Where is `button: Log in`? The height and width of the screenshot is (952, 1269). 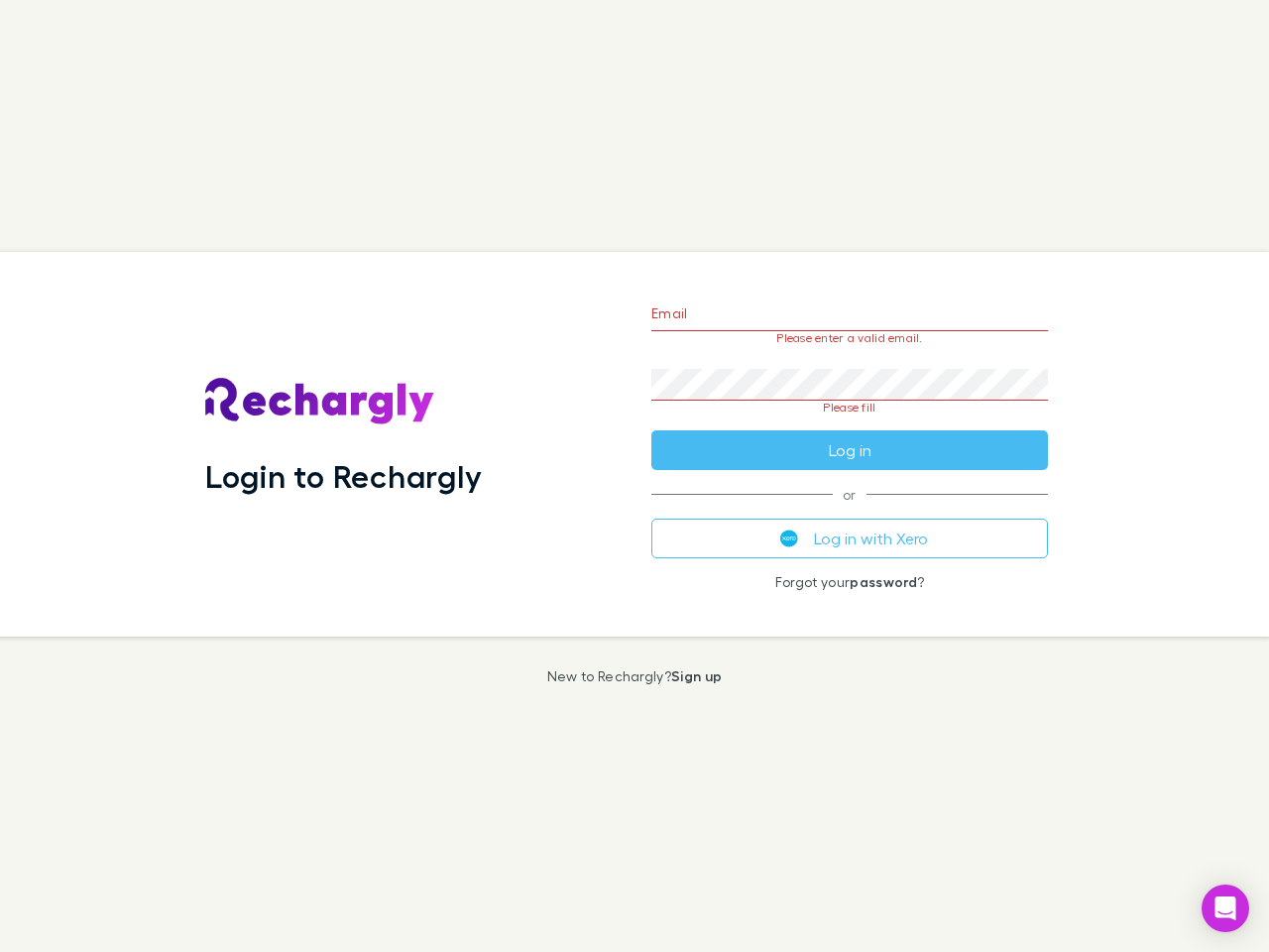 button: Log in is located at coordinates (850, 450).